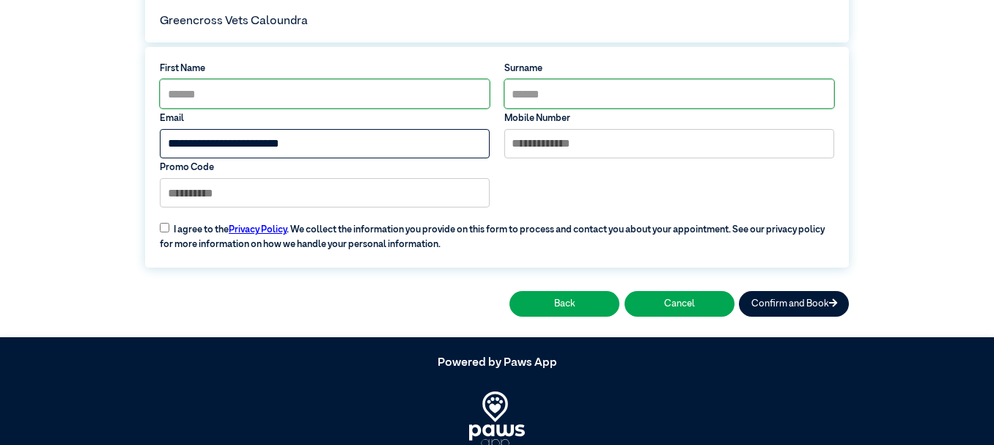 The image size is (994, 445). Describe the element at coordinates (164, 227) in the screenshot. I see `input: I agree to thePrivacy Policy. We collect the information you provide on this form to process and ...` at that location.